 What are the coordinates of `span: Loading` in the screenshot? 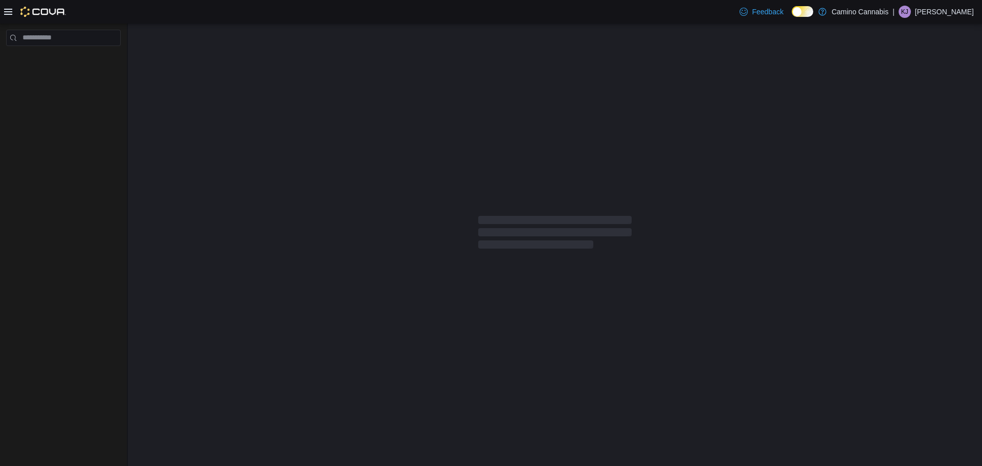 It's located at (555, 234).